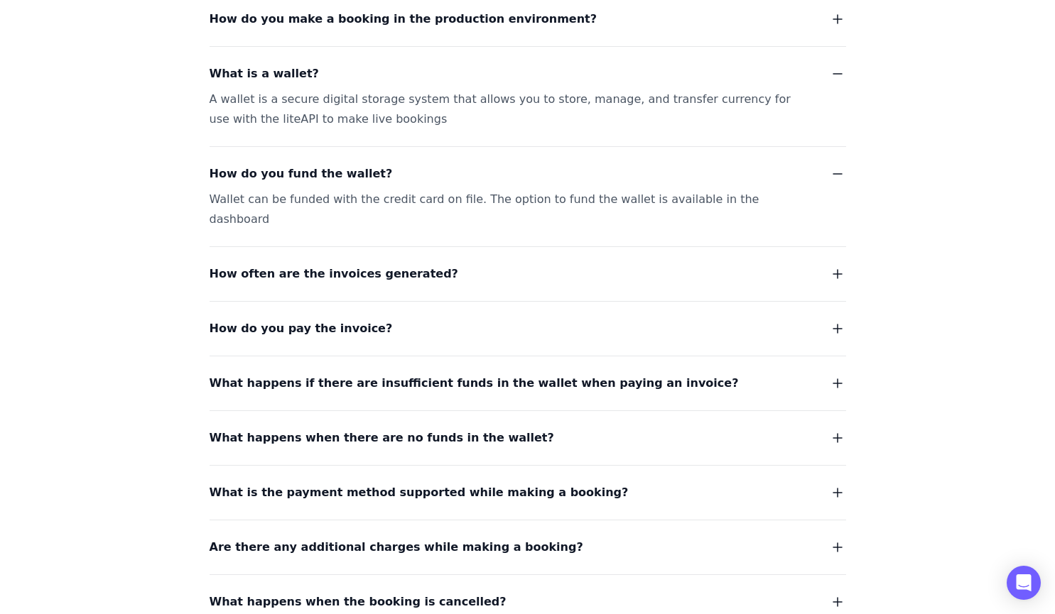 This screenshot has height=614, width=1055. I want to click on button: How do you make a booking in the production environment?, so click(528, 19).